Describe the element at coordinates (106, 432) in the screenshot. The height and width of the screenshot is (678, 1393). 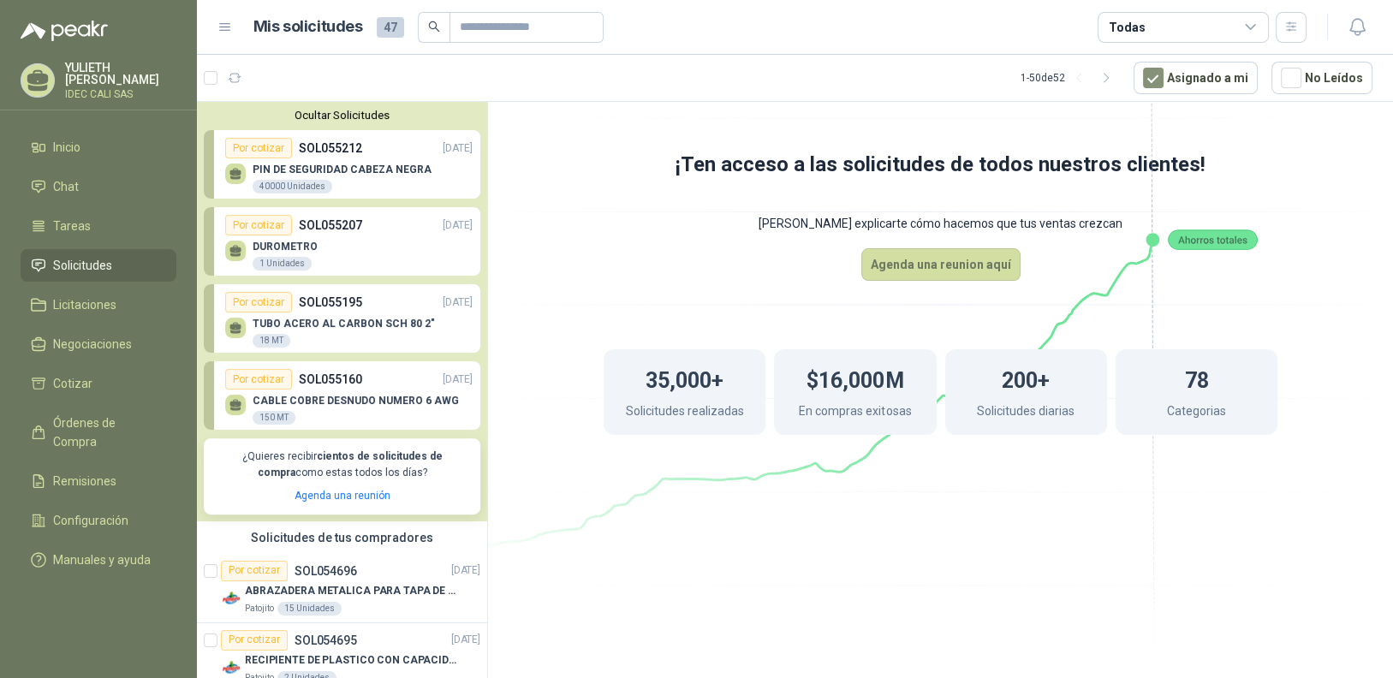
I see `span: Órdenes de Compra` at that location.